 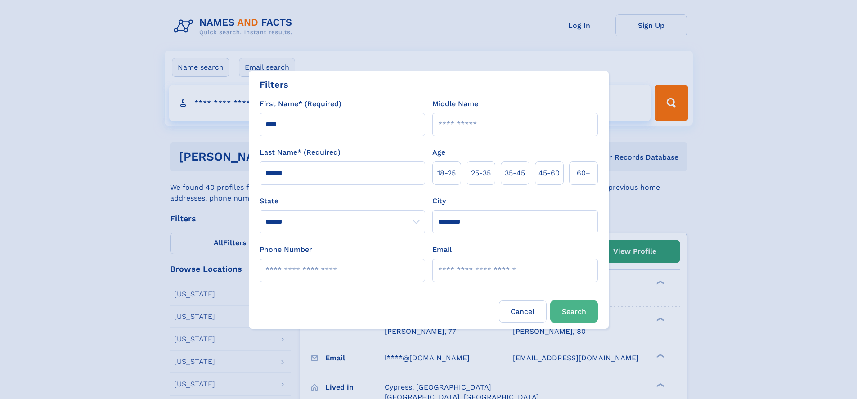 I want to click on label: Last Name* (Required), so click(x=300, y=152).